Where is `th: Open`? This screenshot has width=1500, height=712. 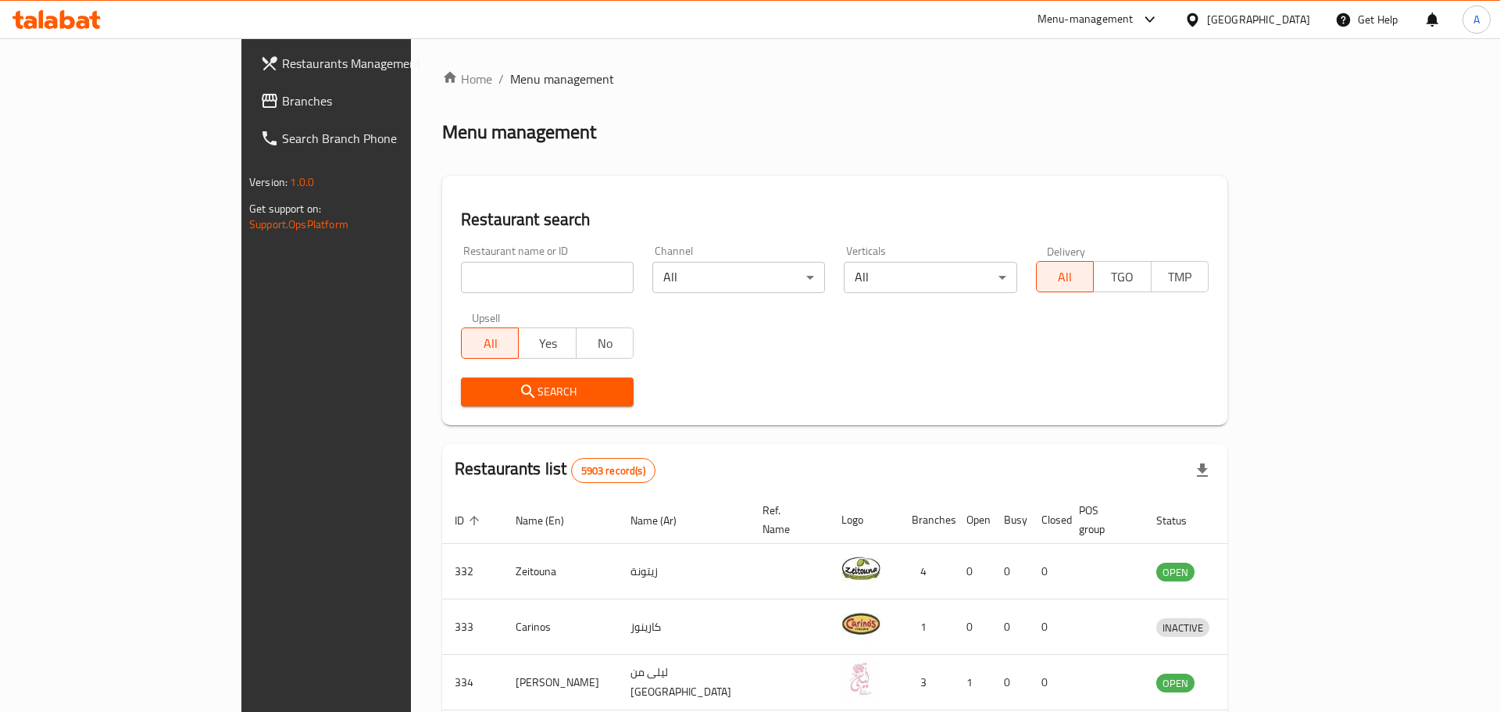 th: Open is located at coordinates (973, 520).